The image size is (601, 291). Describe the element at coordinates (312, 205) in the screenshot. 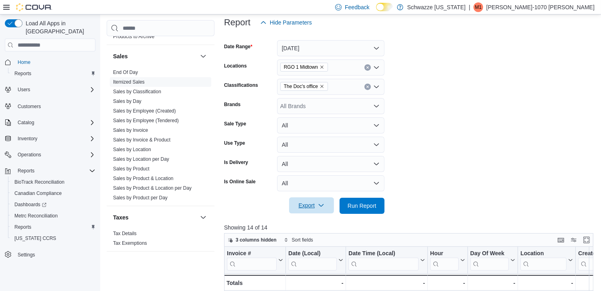

I see `span: Export` at that location.